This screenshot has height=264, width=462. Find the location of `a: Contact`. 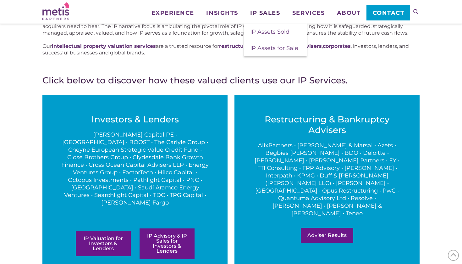

a: Contact is located at coordinates (388, 13).